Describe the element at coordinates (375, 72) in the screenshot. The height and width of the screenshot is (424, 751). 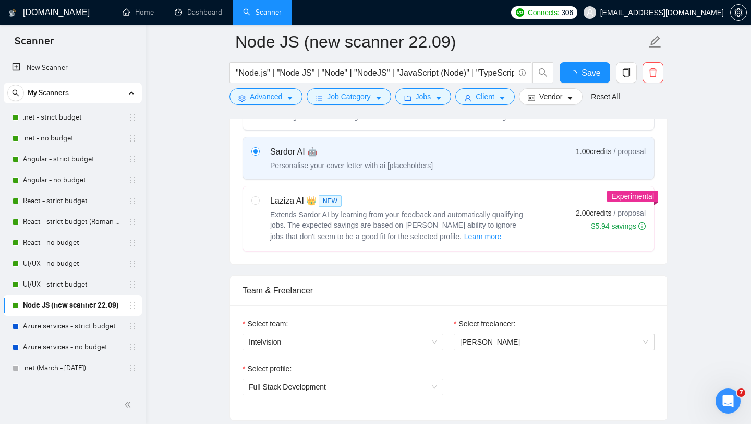
I see `input: Search Freelance Jobs...` at that location.